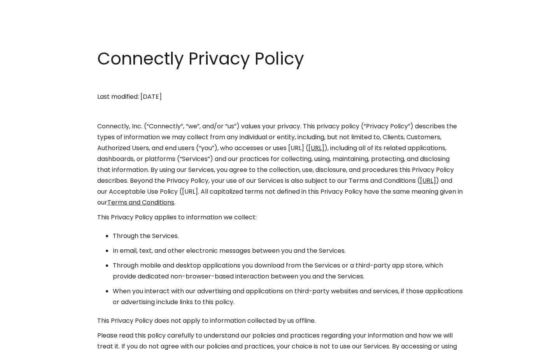  I want to click on aside: Language selected: English, so click(27, 341).